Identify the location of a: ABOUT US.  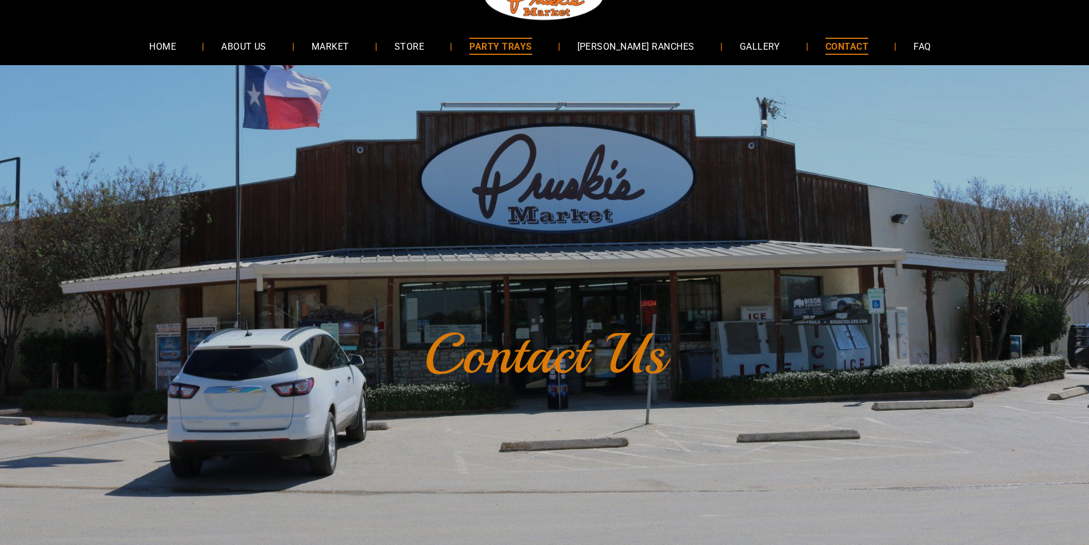
(243, 46).